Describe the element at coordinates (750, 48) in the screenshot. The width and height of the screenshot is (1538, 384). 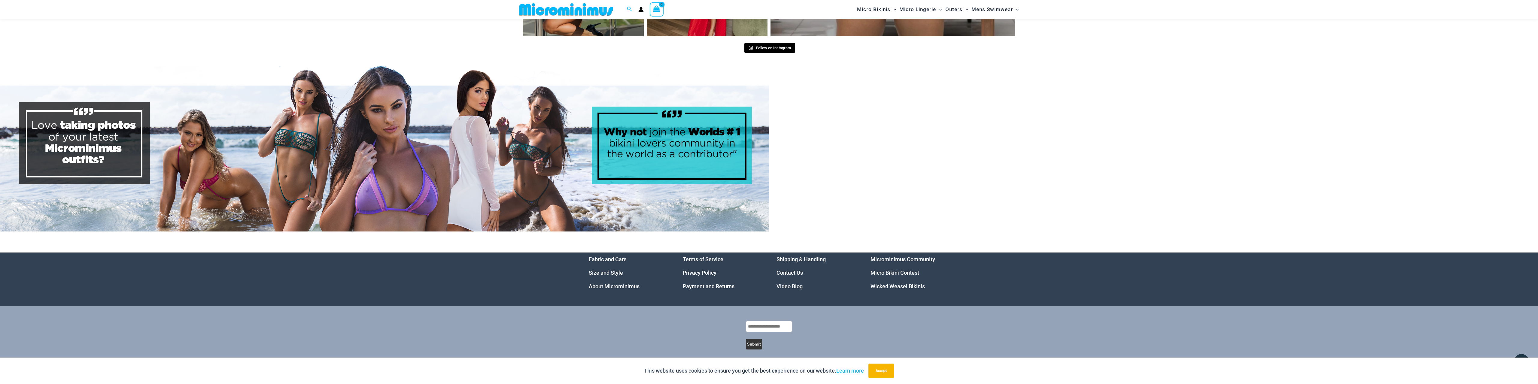
I see `svg: Instagram` at that location.